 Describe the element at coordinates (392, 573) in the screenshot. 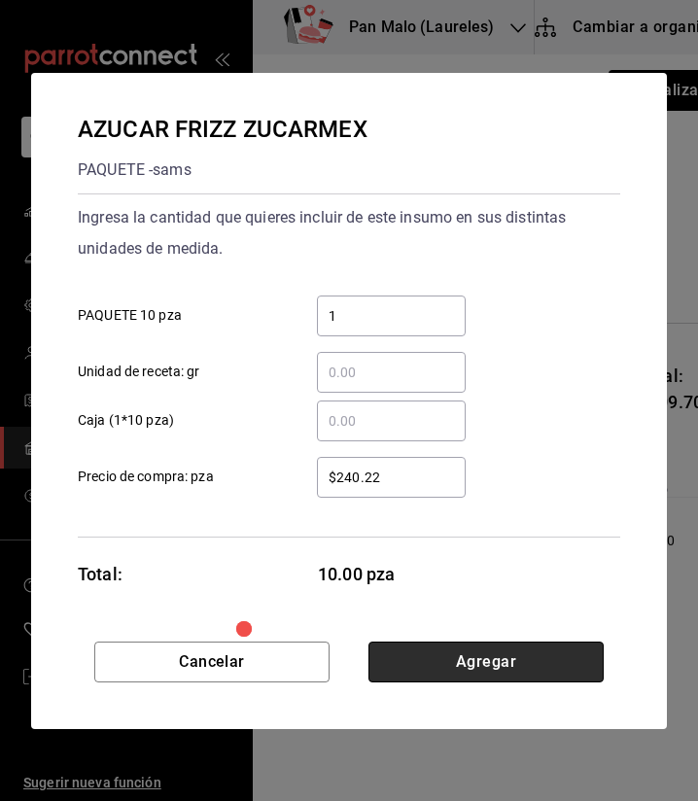

I see `span: 10.00 pza` at that location.